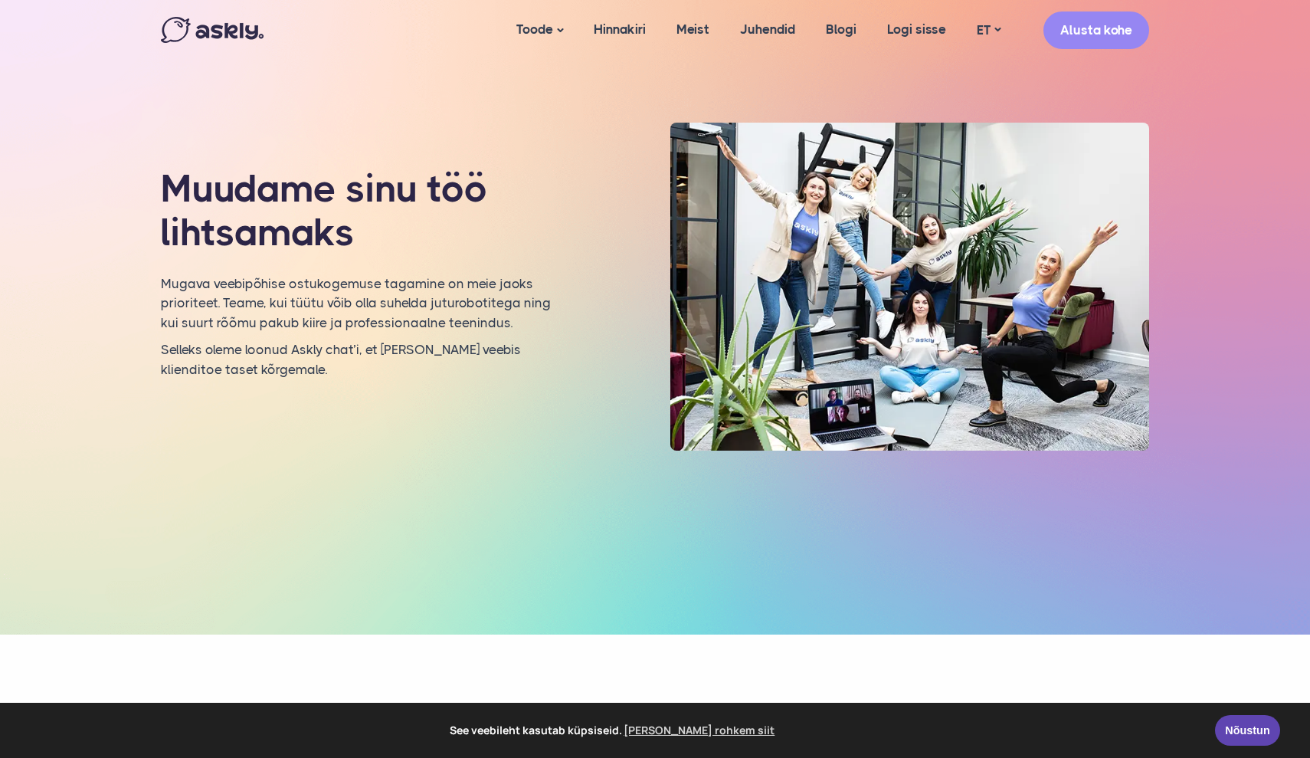  What do you see at coordinates (613, 730) in the screenshot?
I see `span: See veebileht kasutab küpsiseid.` at bounding box center [613, 730].